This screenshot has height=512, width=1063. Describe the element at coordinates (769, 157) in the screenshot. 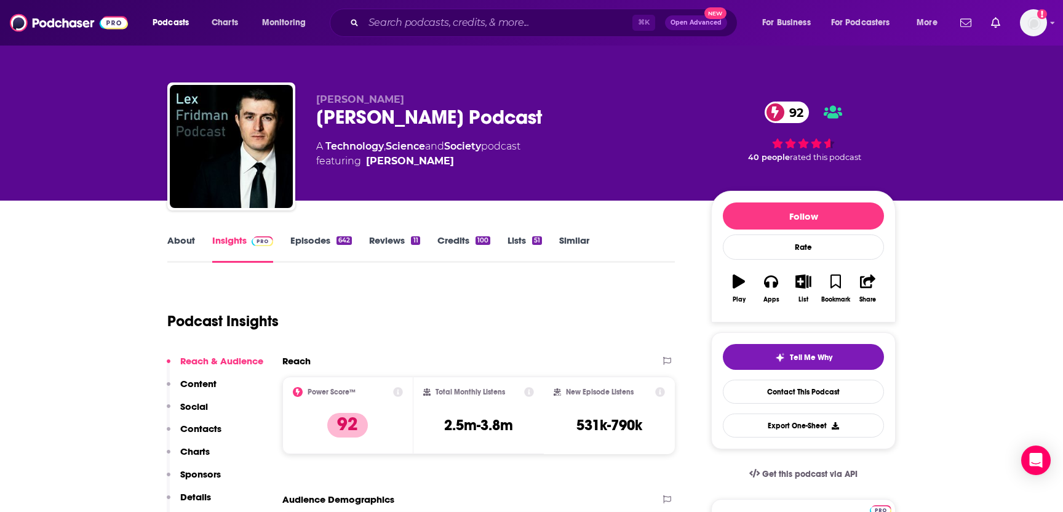

I see `span: 40 people` at that location.